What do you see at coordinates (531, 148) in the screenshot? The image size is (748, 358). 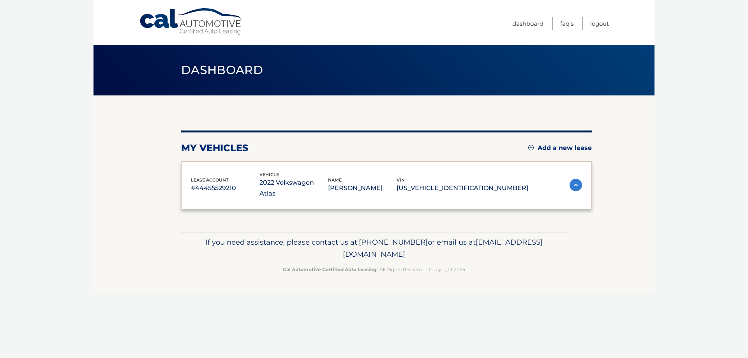 I see `img: add.svg` at bounding box center [531, 148].